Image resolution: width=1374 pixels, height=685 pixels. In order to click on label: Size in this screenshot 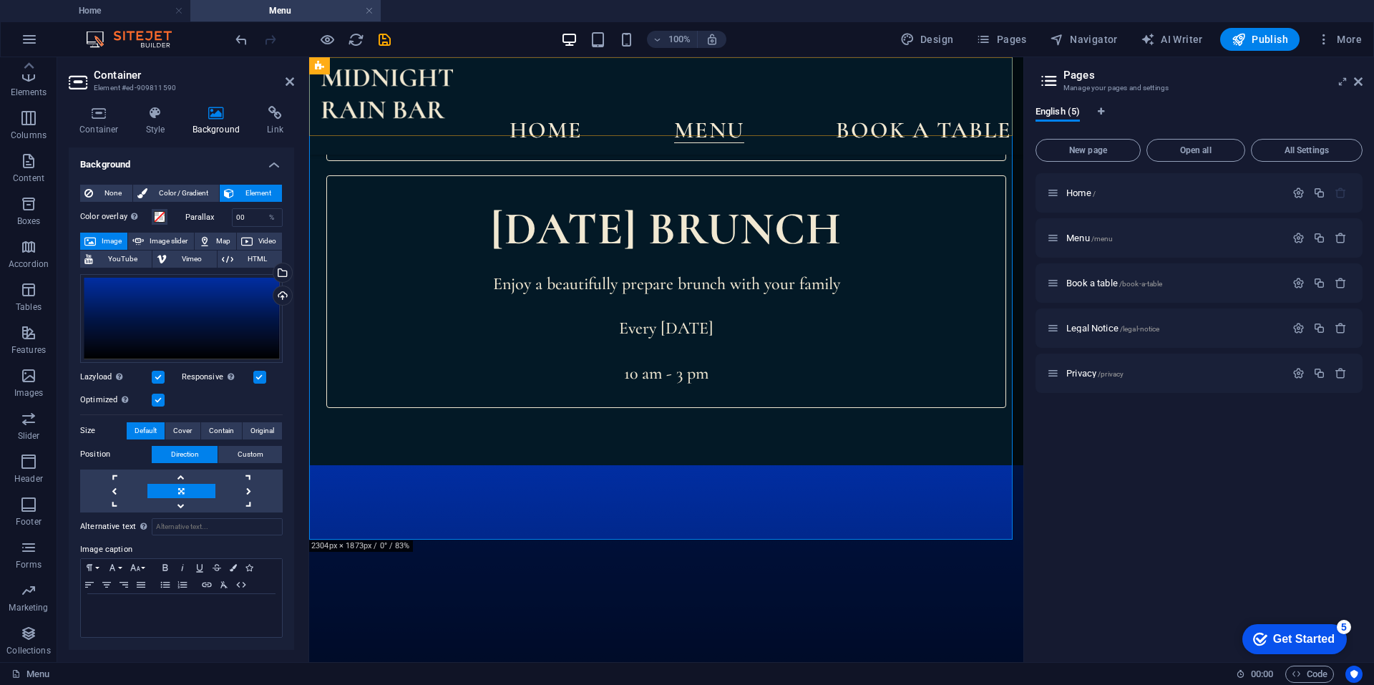, I will do `click(103, 431)`.